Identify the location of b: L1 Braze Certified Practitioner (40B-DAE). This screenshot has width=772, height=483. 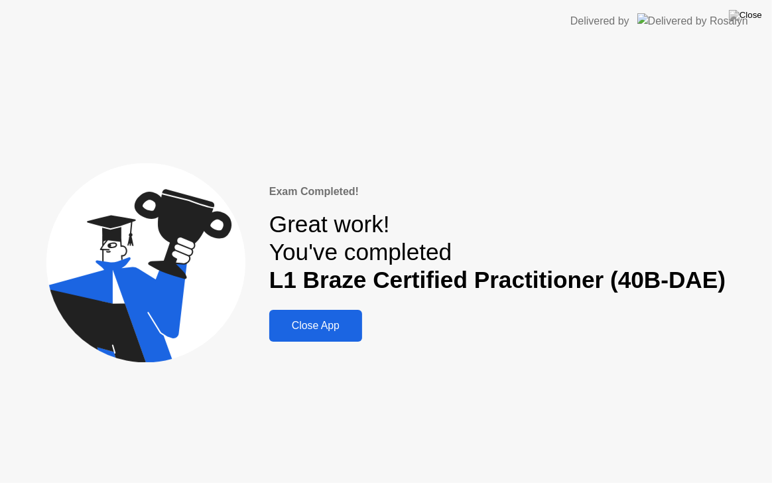
(497, 279).